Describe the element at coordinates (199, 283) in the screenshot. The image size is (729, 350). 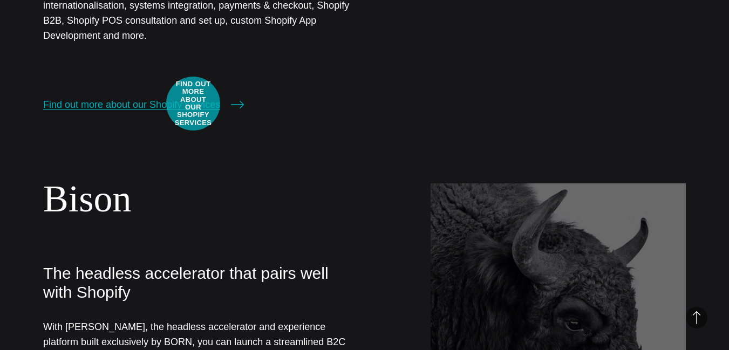
I see `p: The headless accelerator that pairs well with Shopify` at that location.